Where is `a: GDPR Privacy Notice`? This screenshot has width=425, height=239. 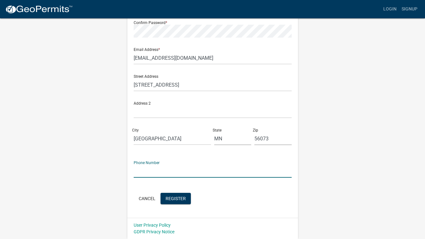 a: GDPR Privacy Notice is located at coordinates (154, 231).